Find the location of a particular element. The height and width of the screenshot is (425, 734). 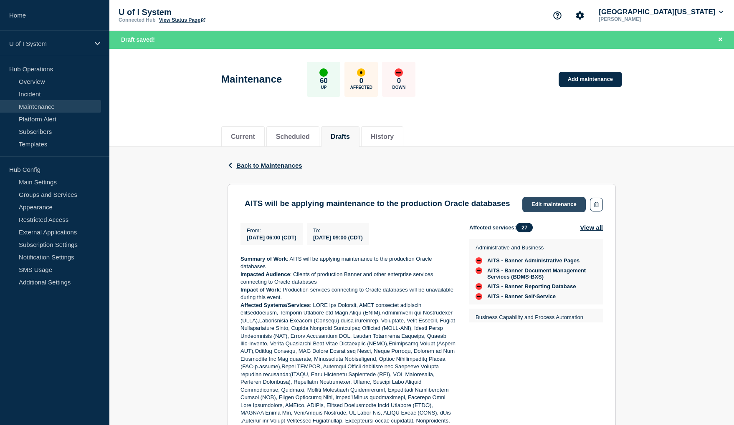

p: From : is located at coordinates (271, 230).